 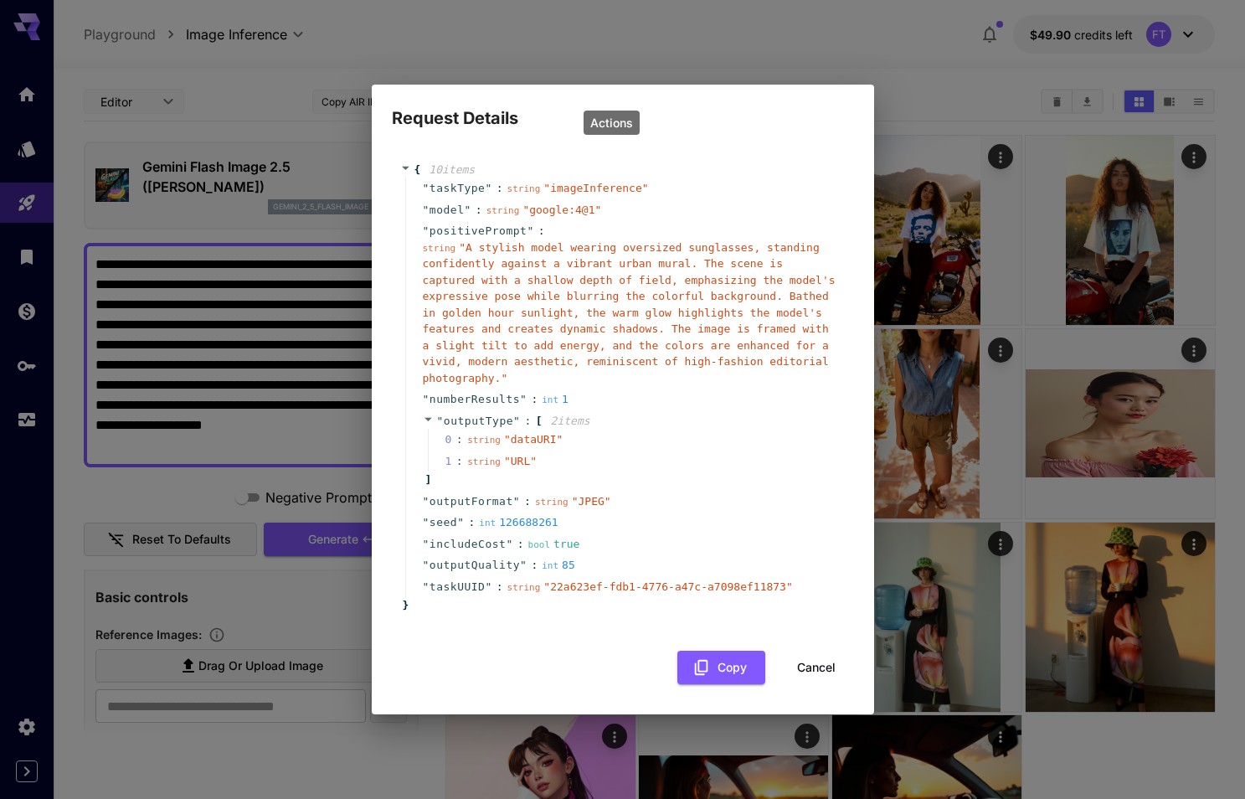 I want to click on span: " 22a623ef-fdb1-4776-a47c-a7098ef11873 ", so click(x=667, y=586).